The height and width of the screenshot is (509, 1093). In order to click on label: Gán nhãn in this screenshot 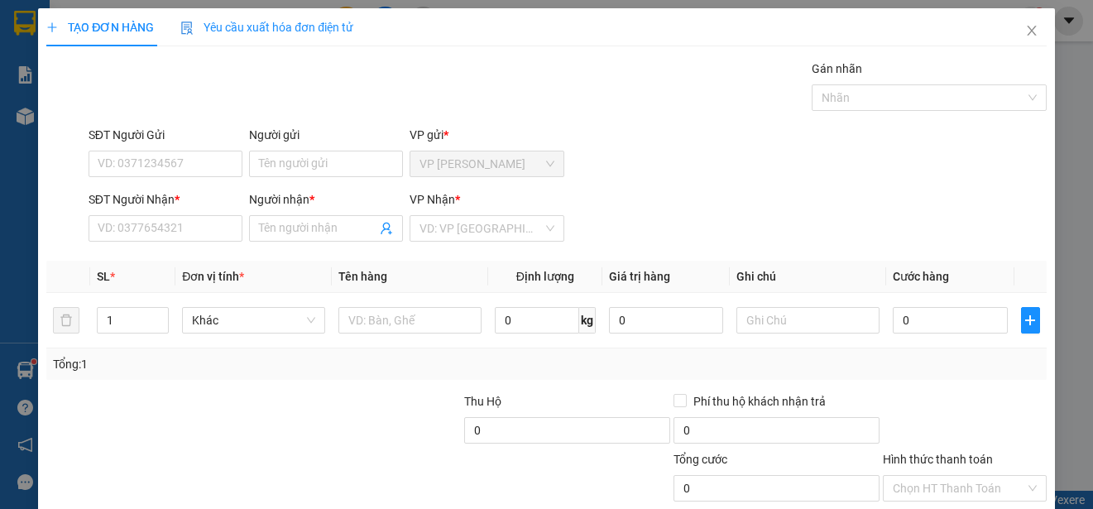, I will do `click(837, 69)`.